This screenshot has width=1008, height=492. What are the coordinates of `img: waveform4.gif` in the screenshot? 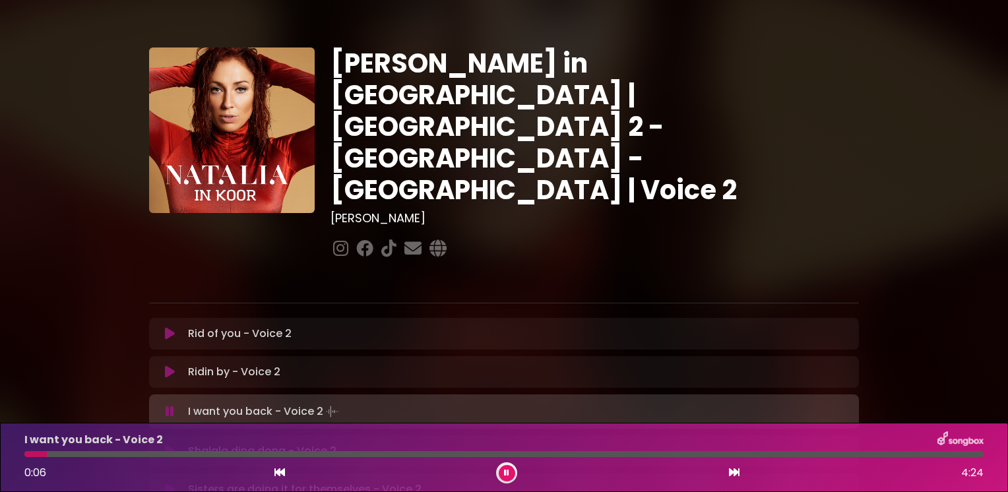 It's located at (332, 412).